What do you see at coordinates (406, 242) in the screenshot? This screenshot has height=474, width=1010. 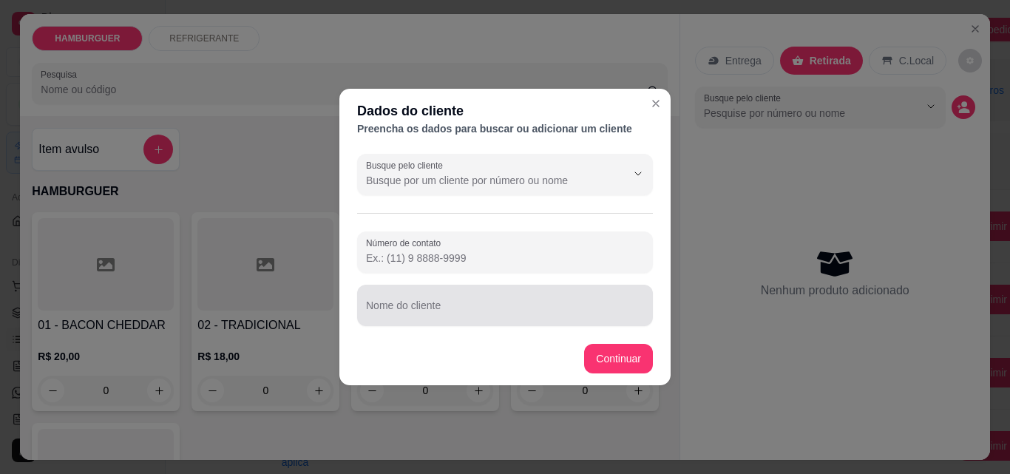 I see `label: Número de contato` at bounding box center [406, 242].